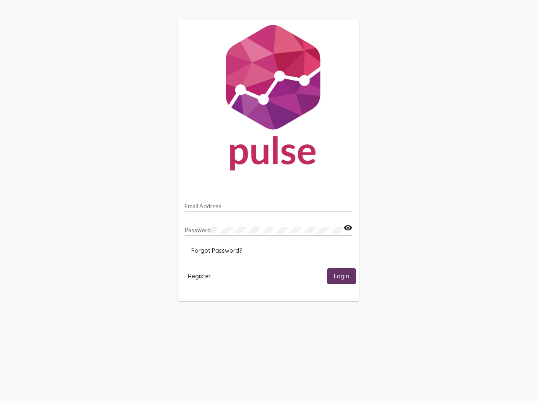 Image resolution: width=537 pixels, height=403 pixels. I want to click on button: Login, so click(342, 276).